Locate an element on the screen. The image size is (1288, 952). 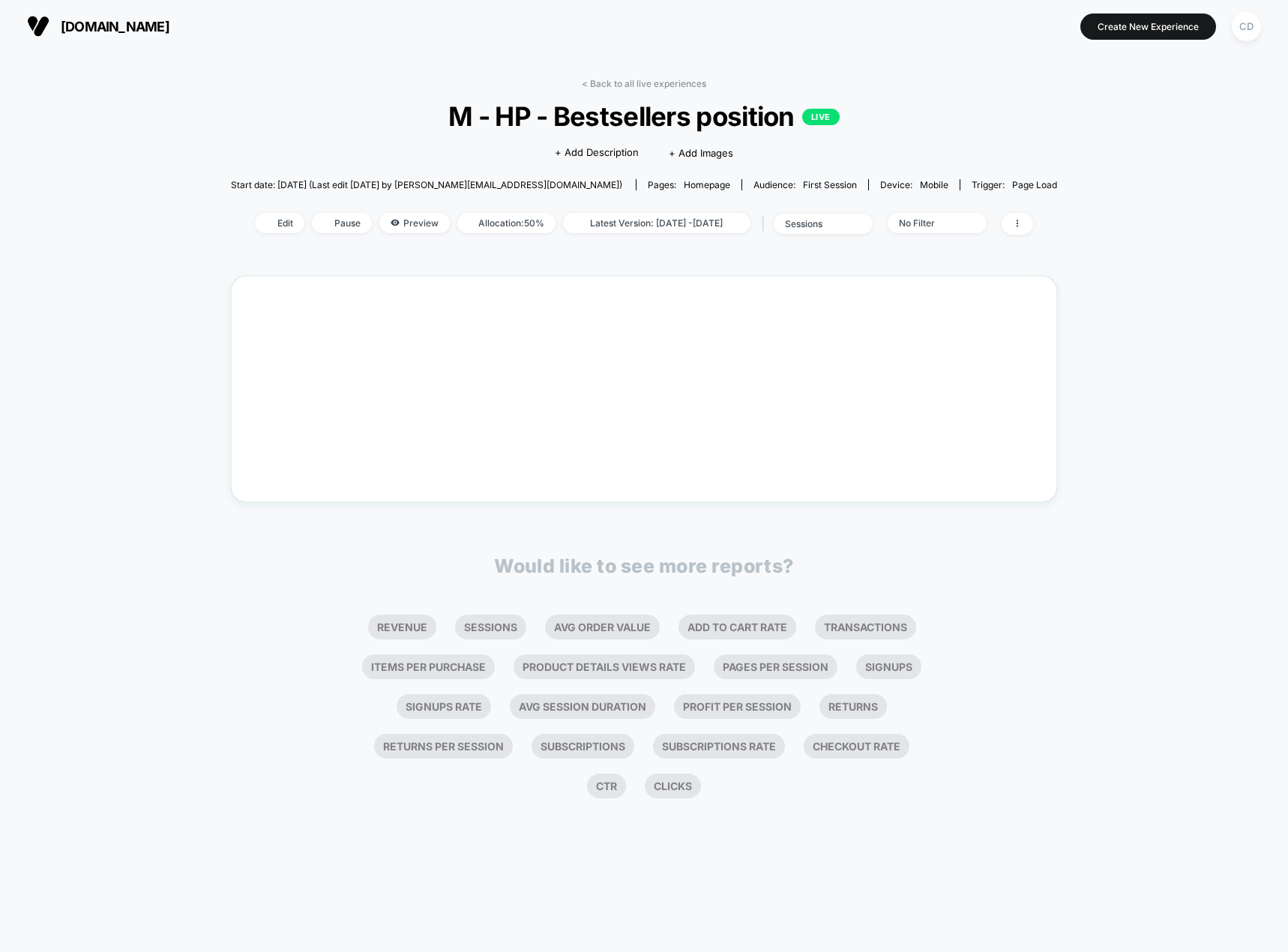
li: Ctr is located at coordinates (606, 786).